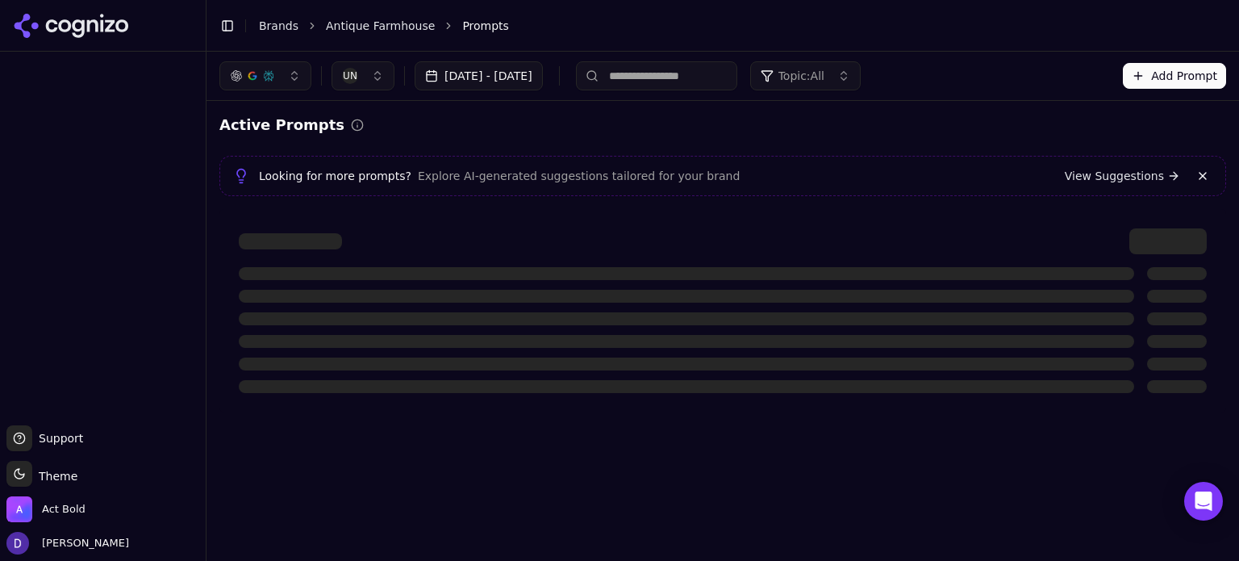 The height and width of the screenshot is (561, 1239). What do you see at coordinates (278, 26) in the screenshot?
I see `a: Brands` at bounding box center [278, 26].